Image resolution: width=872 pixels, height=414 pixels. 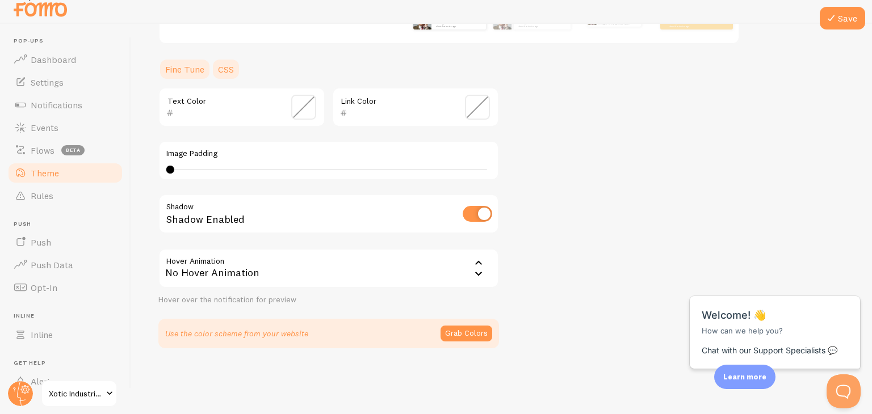 I want to click on a: Flows beta, so click(x=65, y=150).